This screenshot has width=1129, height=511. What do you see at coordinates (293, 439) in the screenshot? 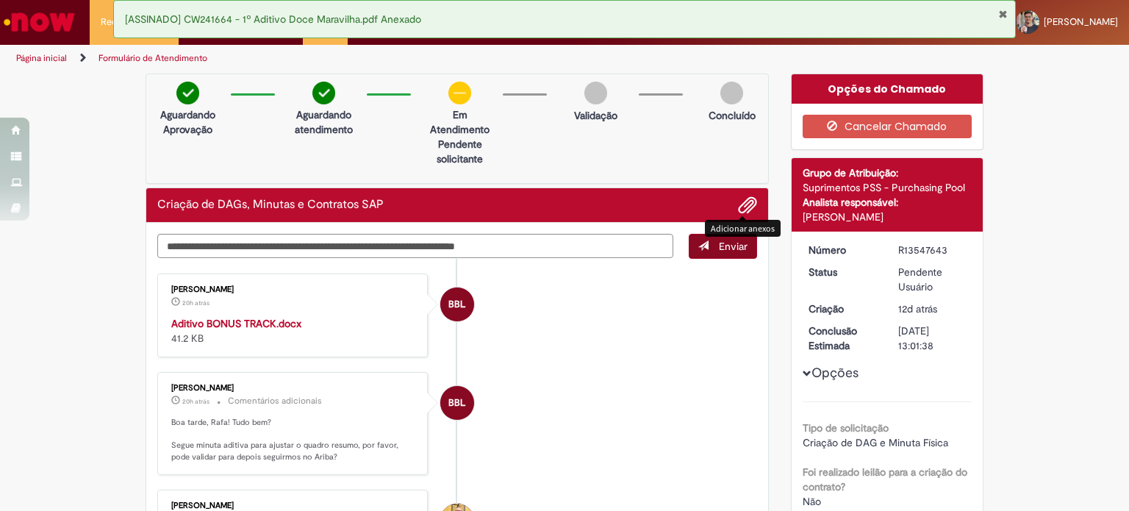
I see `p: Boa tarde, Rafa! Tudo bem? Segue minuta aditiva para ajustar o quadro resumo, por favor, pode val...` at bounding box center [293, 439].